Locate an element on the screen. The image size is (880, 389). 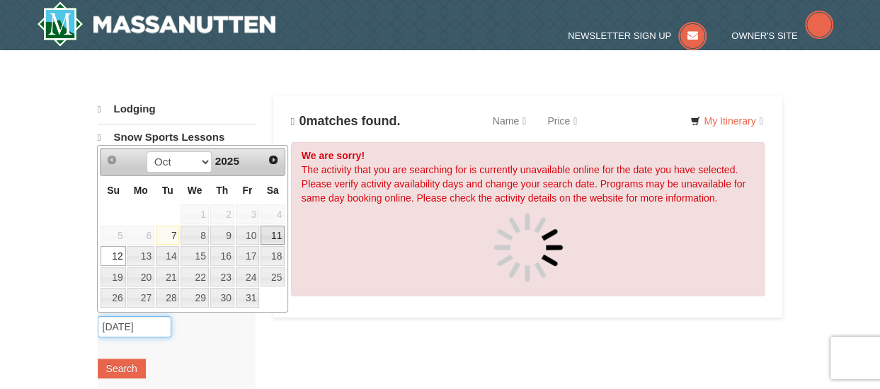
span: Owner's Site is located at coordinates (764, 35).